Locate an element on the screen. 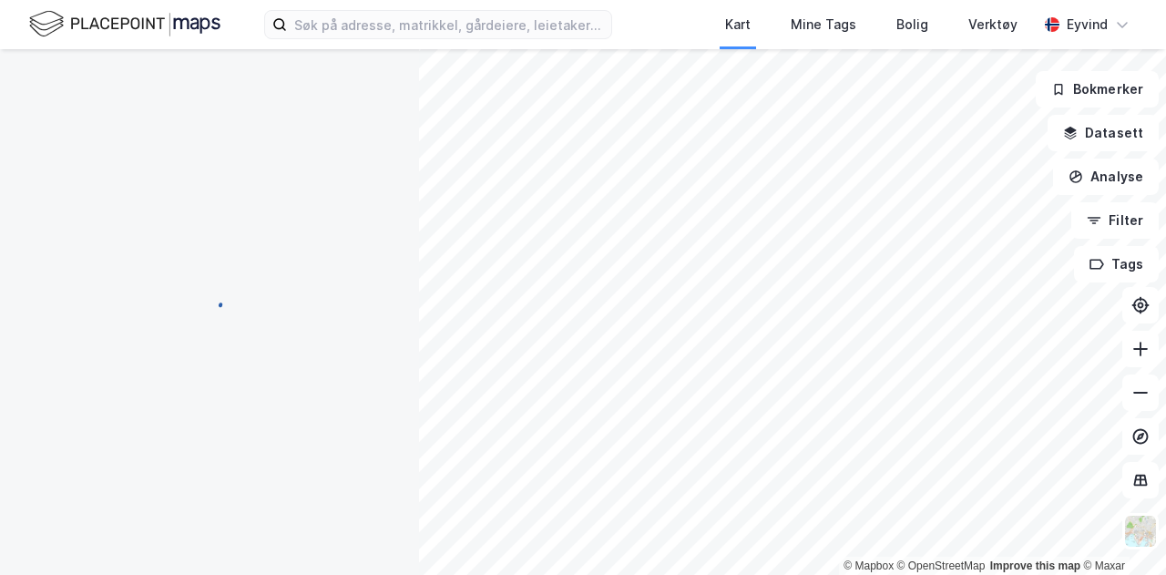 The height and width of the screenshot is (575, 1166). div: Mine Tags is located at coordinates (823, 25).